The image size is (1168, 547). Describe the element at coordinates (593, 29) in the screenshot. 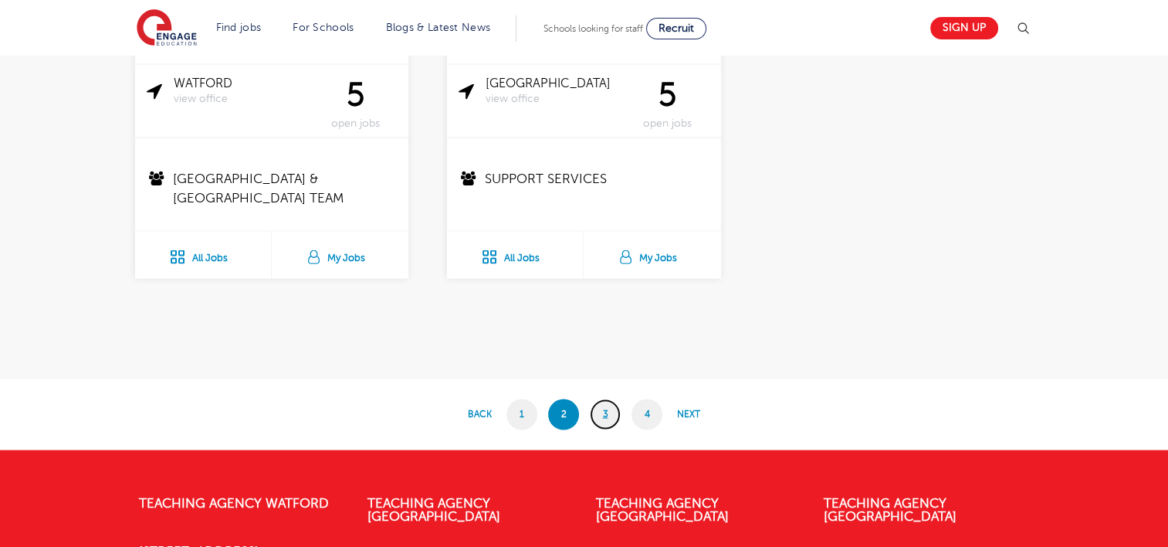

I see `span: Schools looking for staff` at that location.